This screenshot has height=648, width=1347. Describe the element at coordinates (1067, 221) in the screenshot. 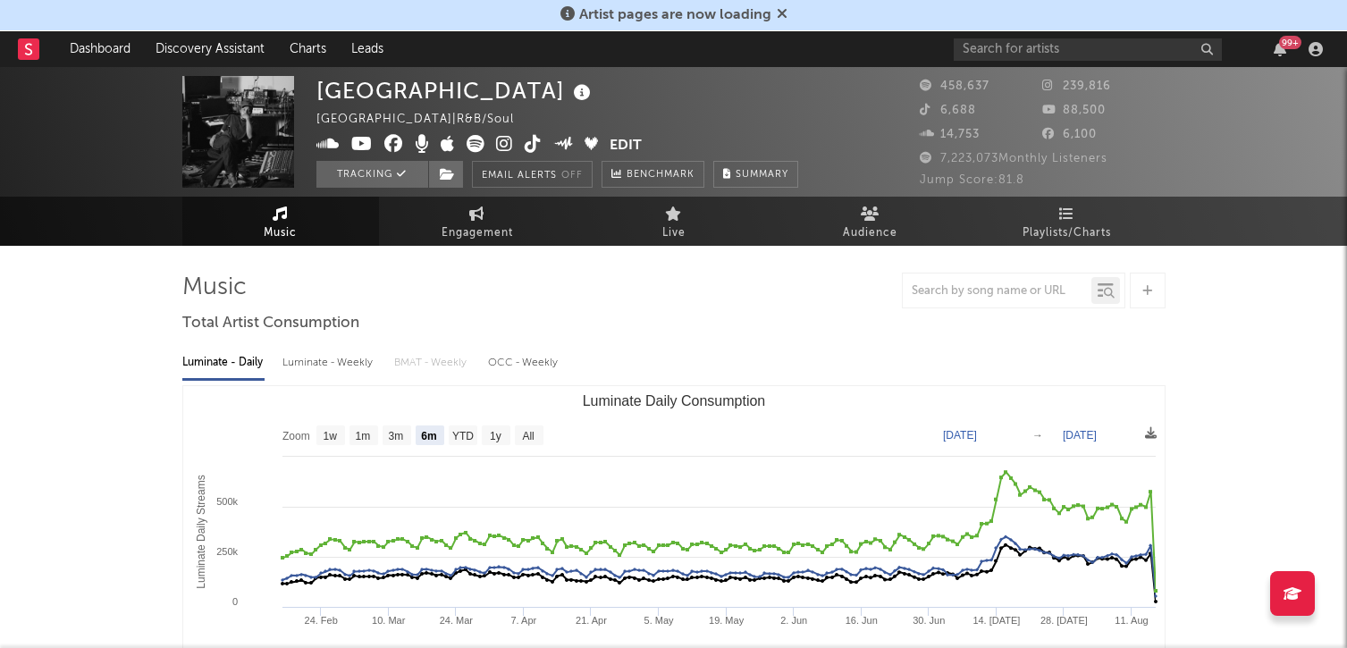

I see `a: Playlists/Charts` at that location.